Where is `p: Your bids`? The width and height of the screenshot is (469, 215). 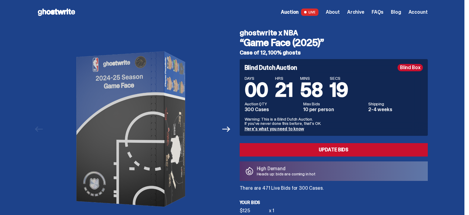 p: Your bids is located at coordinates (333, 203).